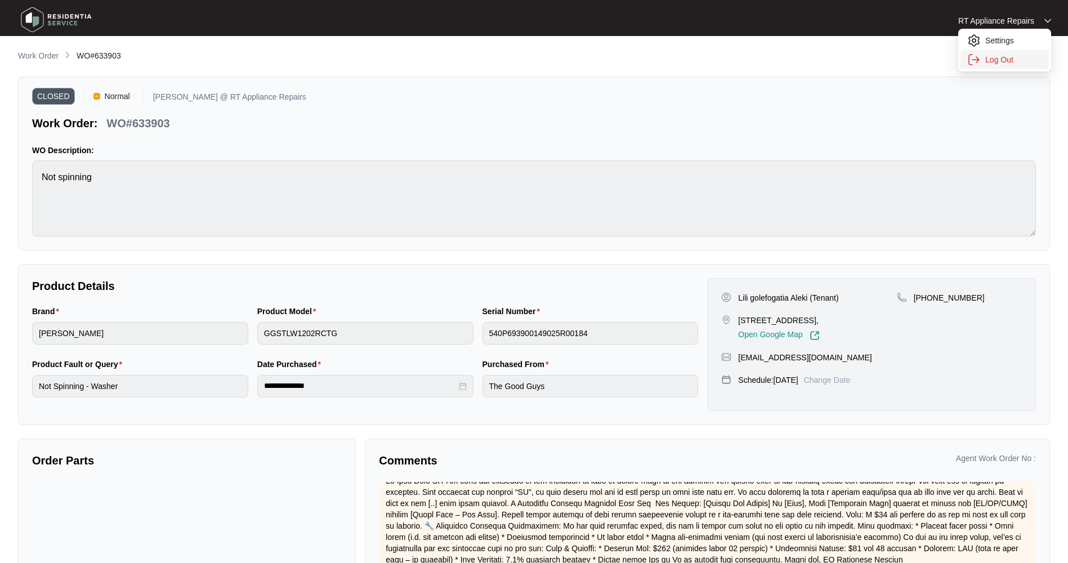 Image resolution: width=1068 pixels, height=563 pixels. I want to click on p: Settings, so click(1014, 41).